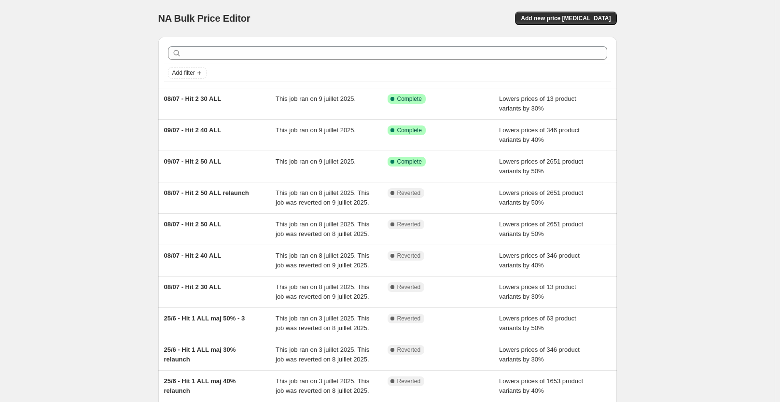  What do you see at coordinates (204, 18) in the screenshot?
I see `span: NA Bulk Price Editor` at bounding box center [204, 18].